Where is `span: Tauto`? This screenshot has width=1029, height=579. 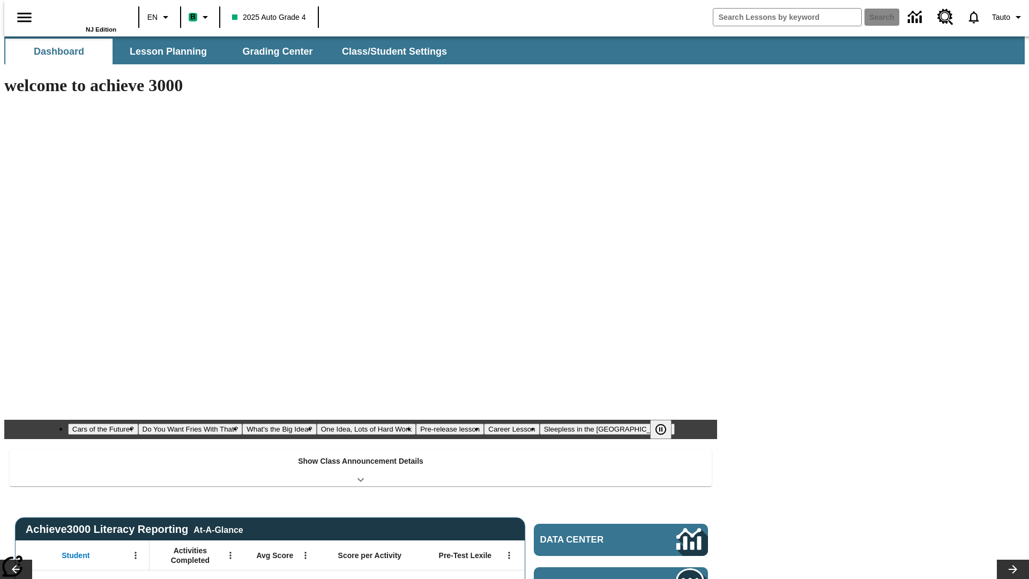 span: Tauto is located at coordinates (1001, 17).